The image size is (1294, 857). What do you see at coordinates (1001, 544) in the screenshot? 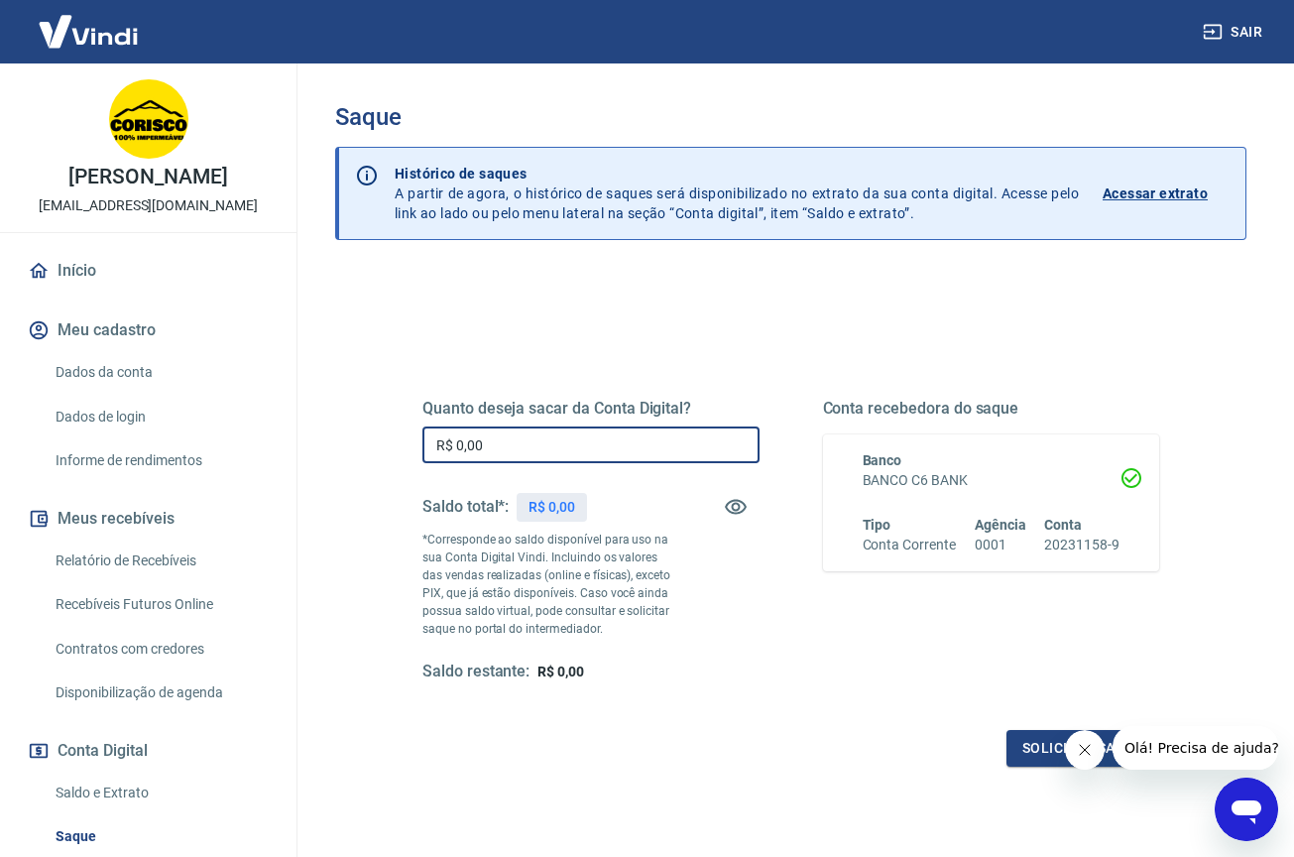
I see `h6: 0001` at bounding box center [1001, 544].